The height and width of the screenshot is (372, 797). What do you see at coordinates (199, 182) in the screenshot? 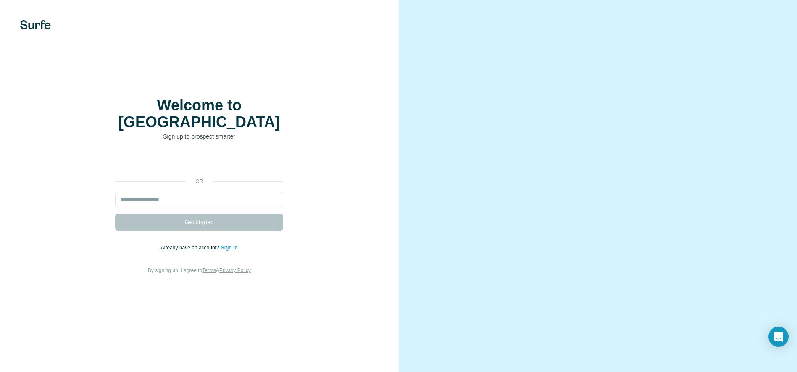
I see `p: or` at bounding box center [199, 182].